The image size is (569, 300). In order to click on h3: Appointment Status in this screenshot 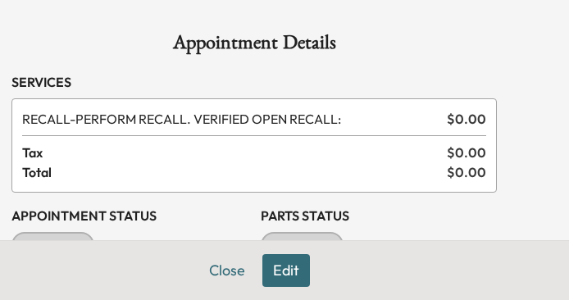, I will do `click(129, 215)`.